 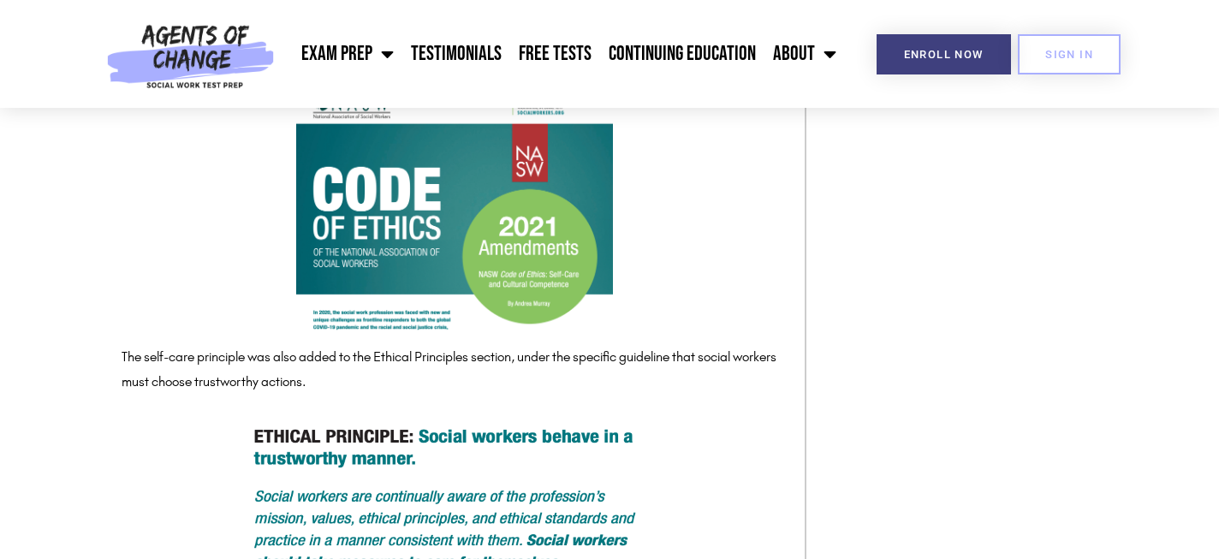 I want to click on a: Free Tests, so click(x=555, y=54).